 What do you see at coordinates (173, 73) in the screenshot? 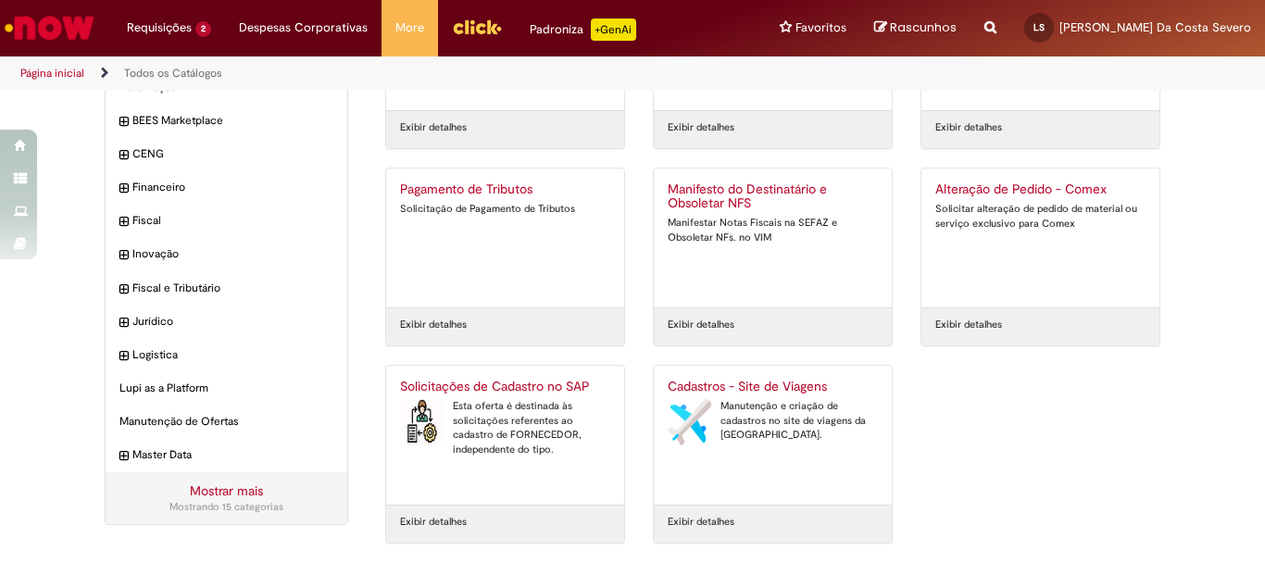
I see `a: Todos os Catálogos` at bounding box center [173, 73].